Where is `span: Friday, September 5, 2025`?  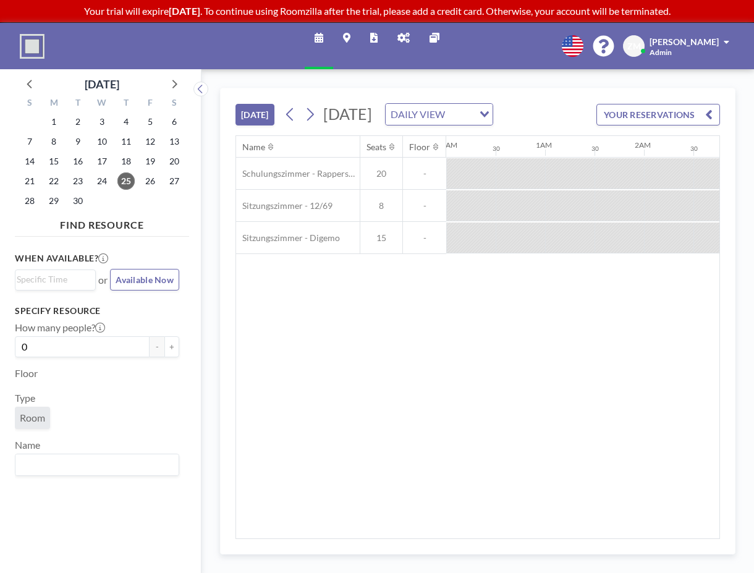
span: Friday, September 5, 2025 is located at coordinates (150, 122).